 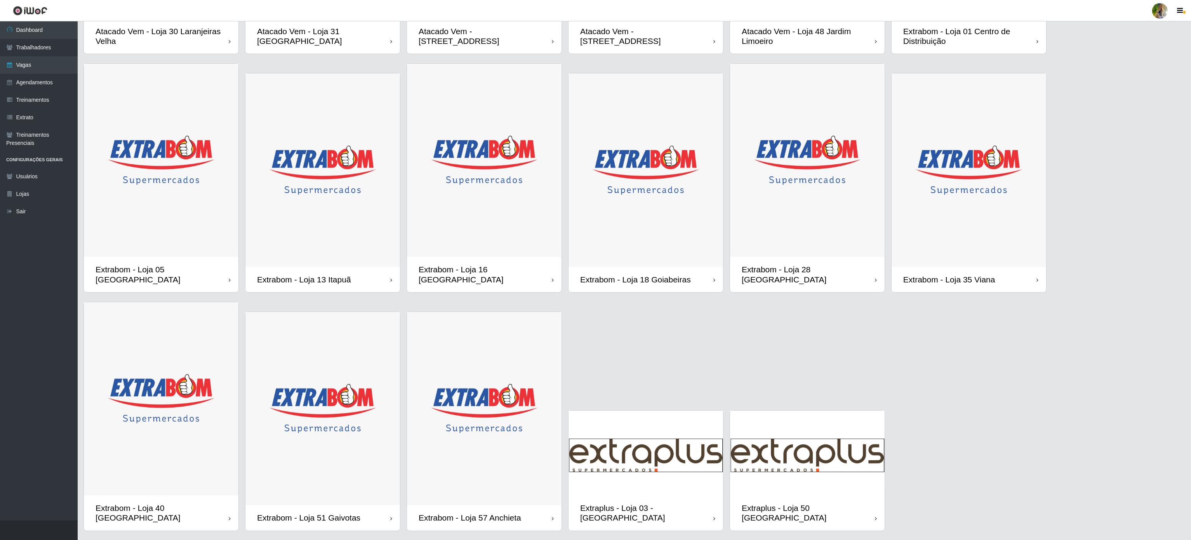 What do you see at coordinates (323, 183) in the screenshot?
I see `a: Extrabom - Loja 13 Itapuã` at bounding box center [323, 183].